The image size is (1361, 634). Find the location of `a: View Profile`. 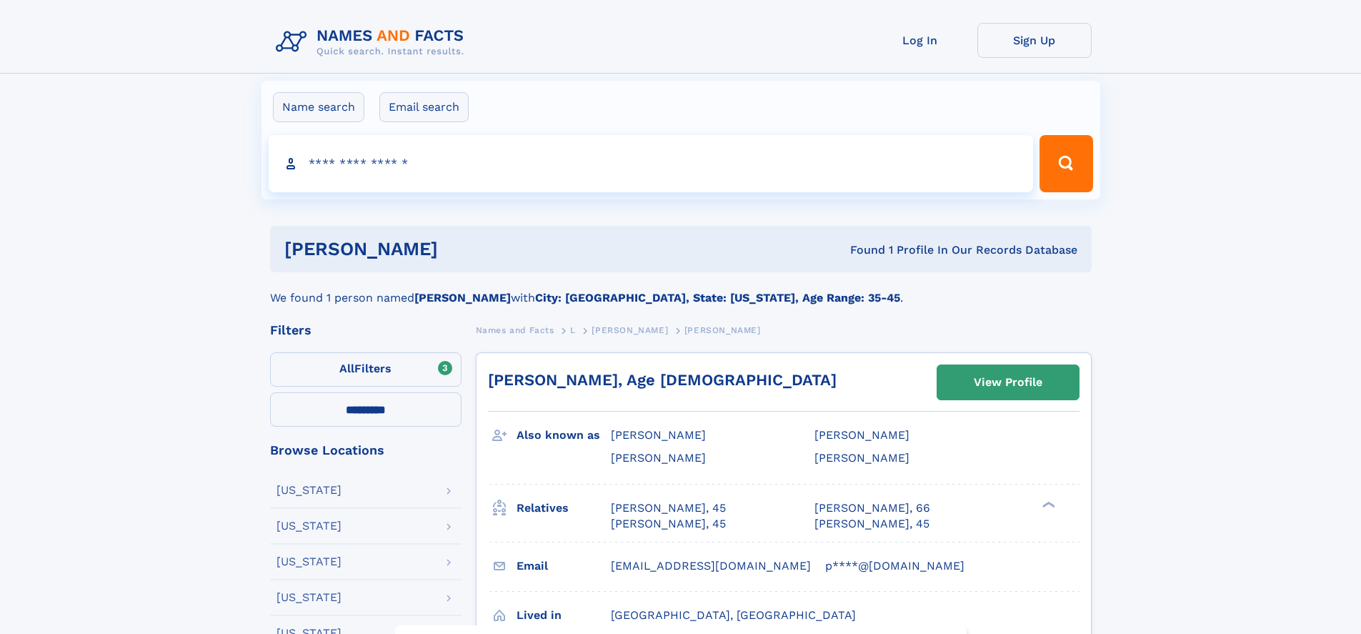

a: View Profile is located at coordinates (1008, 382).